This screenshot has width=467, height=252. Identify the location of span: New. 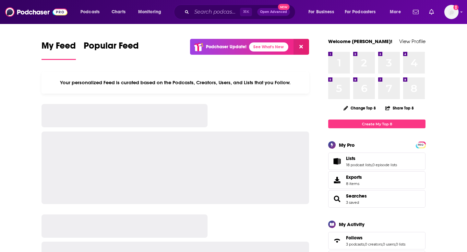
(284, 7).